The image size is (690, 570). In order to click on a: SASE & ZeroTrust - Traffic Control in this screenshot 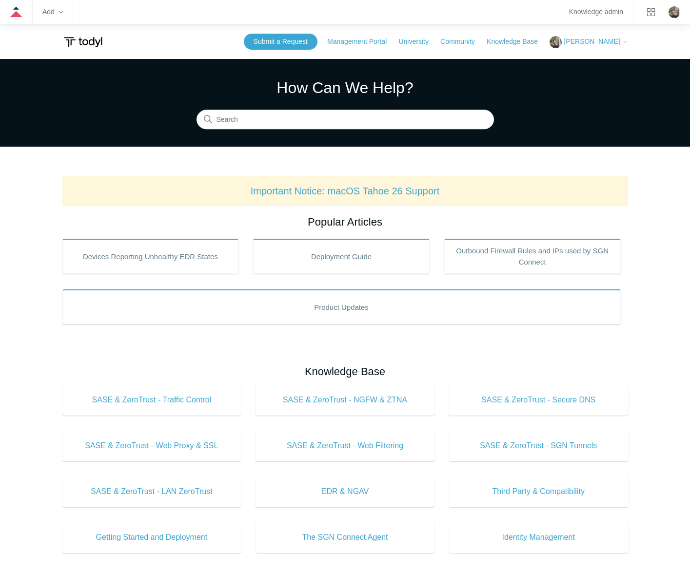, I will do `click(152, 400)`.